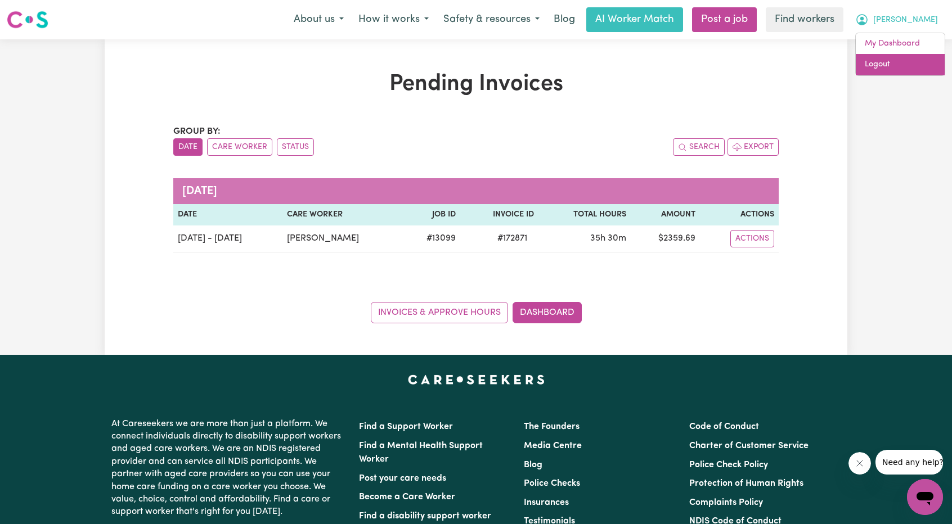 The width and height of the screenshot is (952, 524). I want to click on a: Post your care needs, so click(402, 479).